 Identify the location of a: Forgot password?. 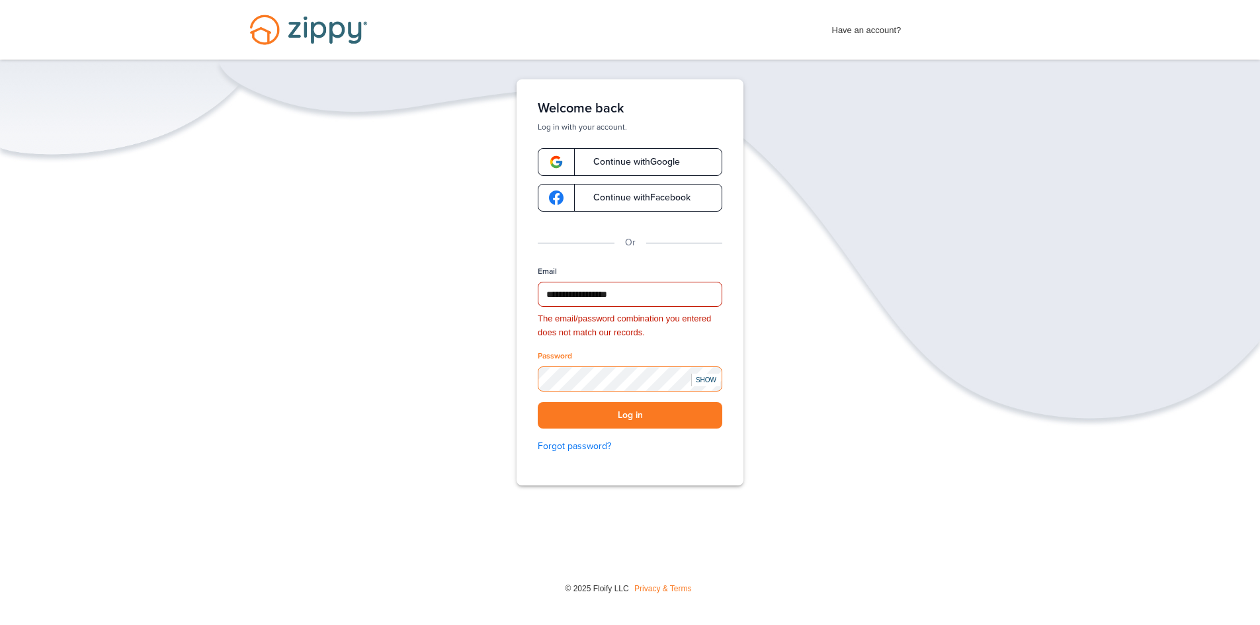
(630, 446).